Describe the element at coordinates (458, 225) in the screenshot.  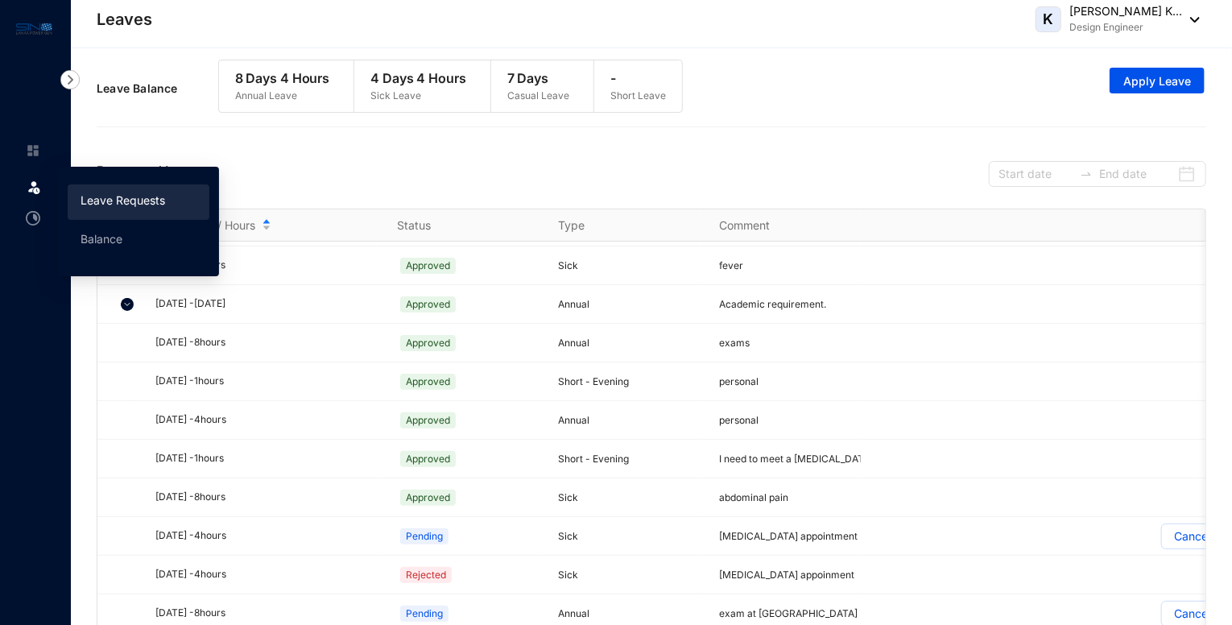
I see `th: Status` at that location.